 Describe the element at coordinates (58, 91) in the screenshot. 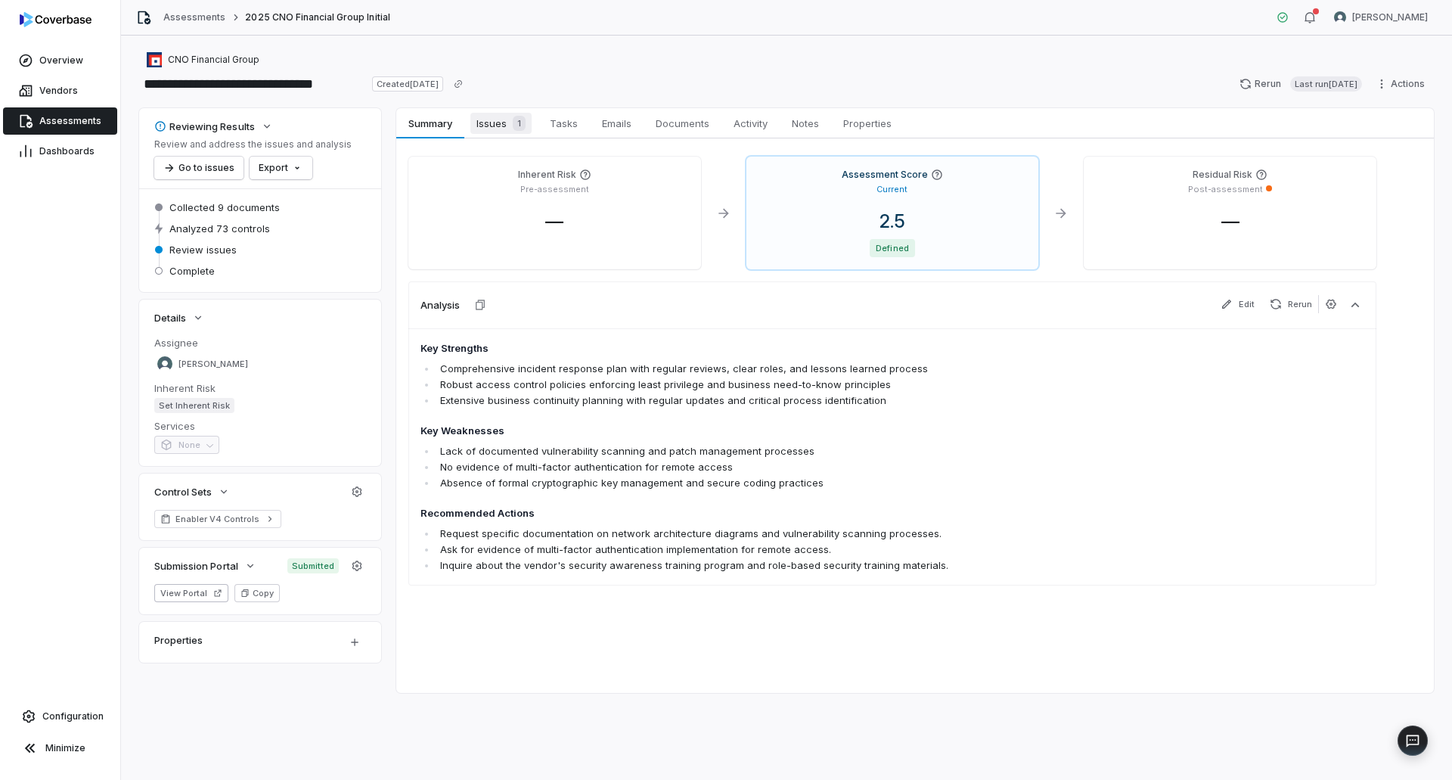

I see `span: Vendors` at that location.